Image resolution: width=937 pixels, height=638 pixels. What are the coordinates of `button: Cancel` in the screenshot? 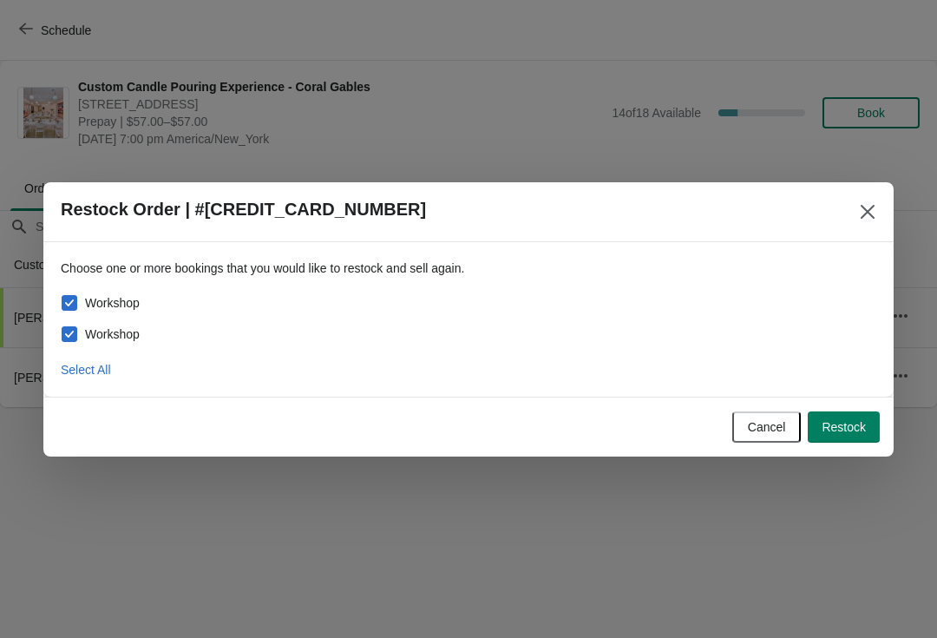 It's located at (767, 427).